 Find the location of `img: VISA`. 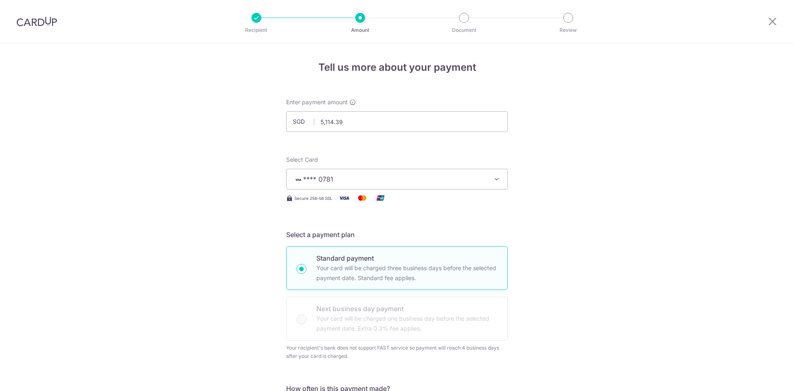

img: VISA is located at coordinates (298, 179).